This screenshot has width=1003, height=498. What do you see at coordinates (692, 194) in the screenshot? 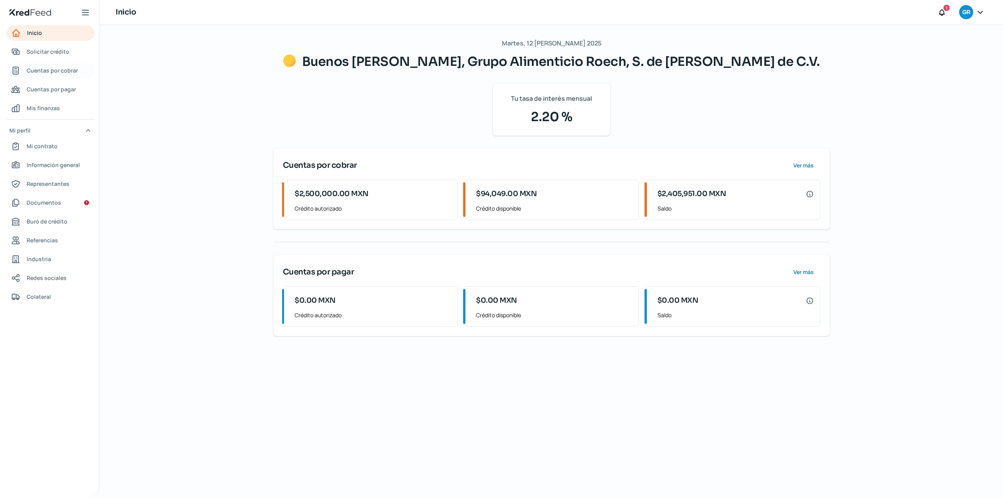
I see `span: $2,405,951.00 MXN` at bounding box center [692, 194].